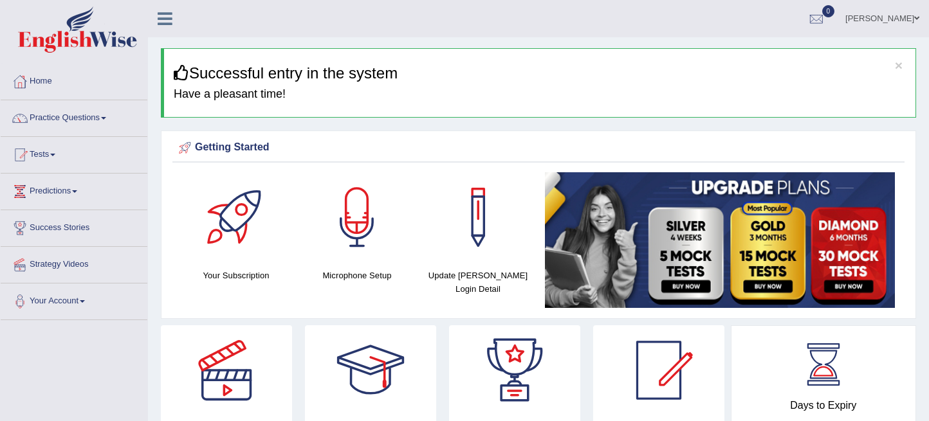 The width and height of the screenshot is (929, 421). I want to click on a: Predictions, so click(74, 190).